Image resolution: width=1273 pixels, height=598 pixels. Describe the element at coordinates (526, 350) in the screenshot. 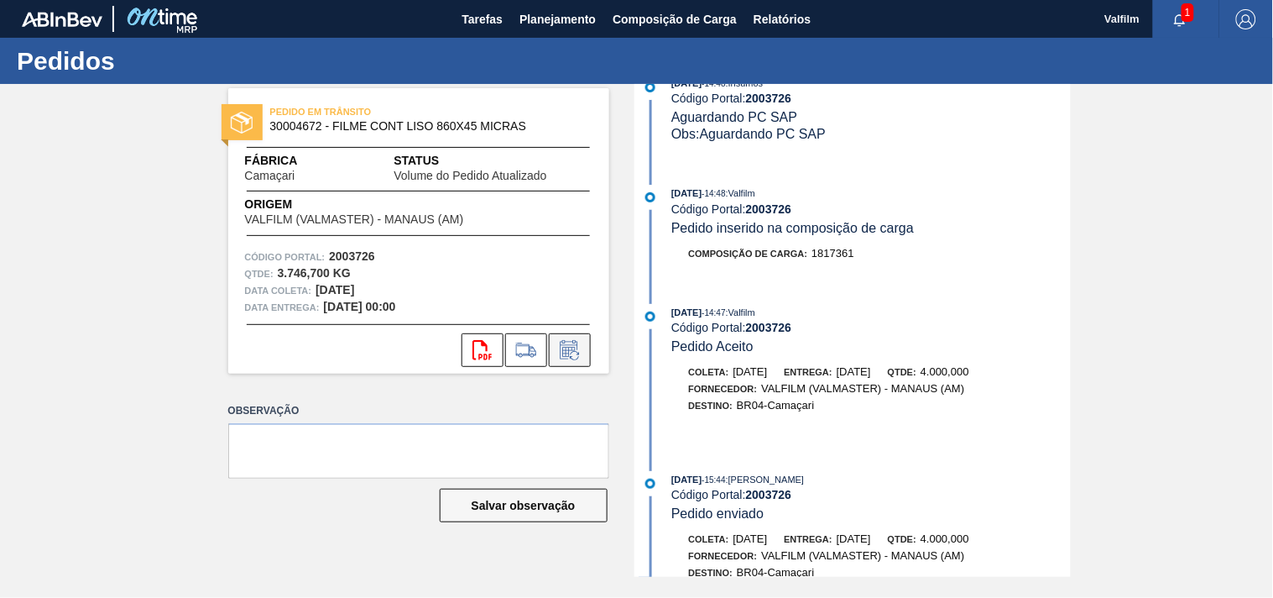

I see `div: Ir para Composição de Carga` at that location.